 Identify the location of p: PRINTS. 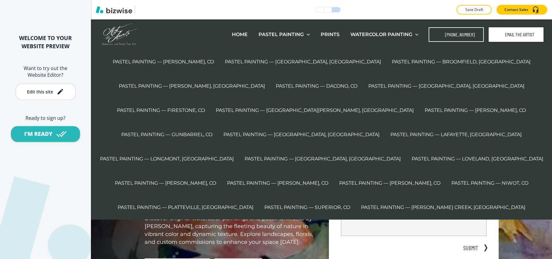
(330, 34).